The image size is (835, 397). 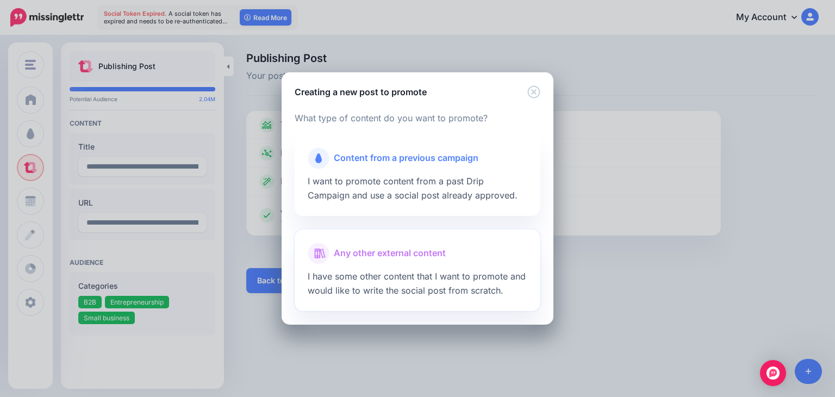 I want to click on h5: Creating a new post to promote, so click(x=360, y=92).